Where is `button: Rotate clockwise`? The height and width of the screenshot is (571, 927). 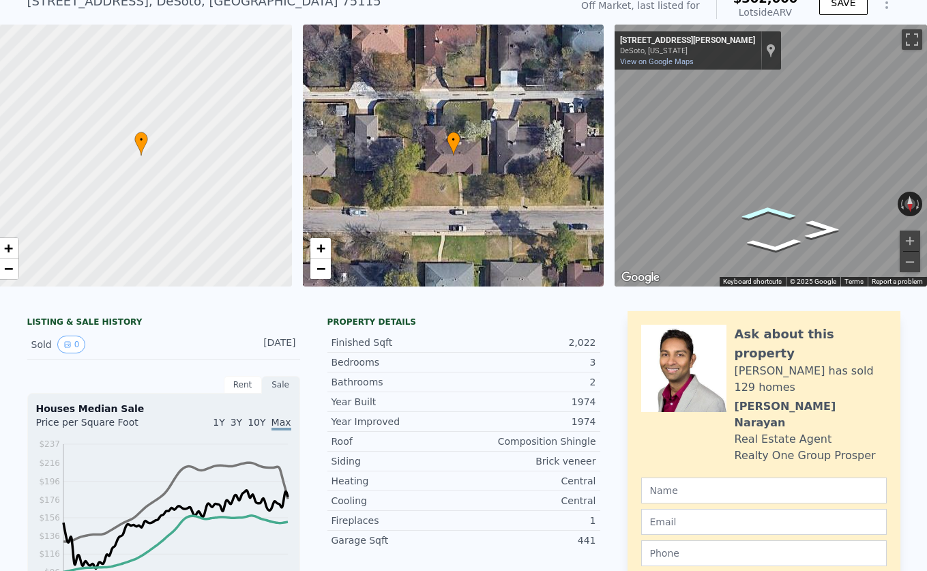 button: Rotate clockwise is located at coordinates (918, 204).